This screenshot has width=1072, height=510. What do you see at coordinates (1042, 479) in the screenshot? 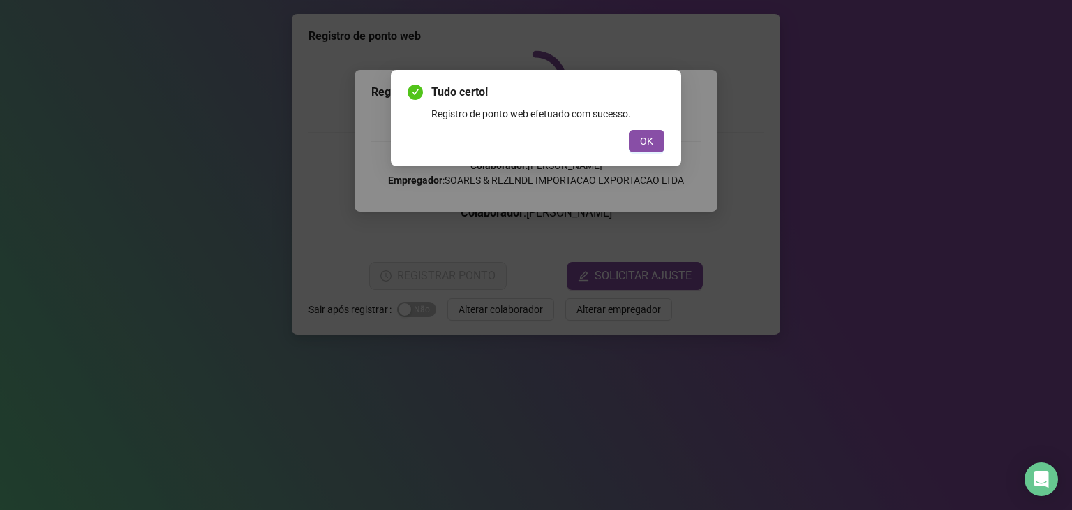
I see `div: Open Intercom Messenger` at bounding box center [1042, 479].